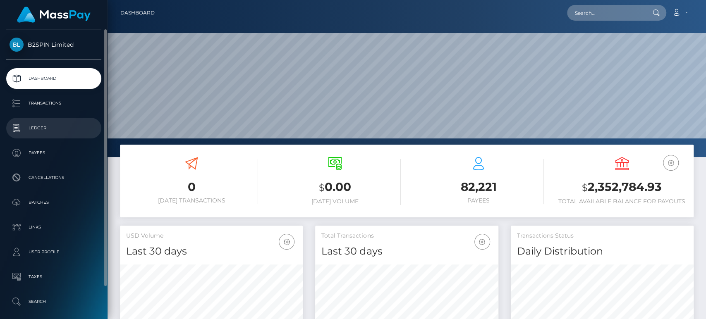 The height and width of the screenshot is (319, 706). Describe the element at coordinates (606, 13) in the screenshot. I see `input: Search...` at that location.